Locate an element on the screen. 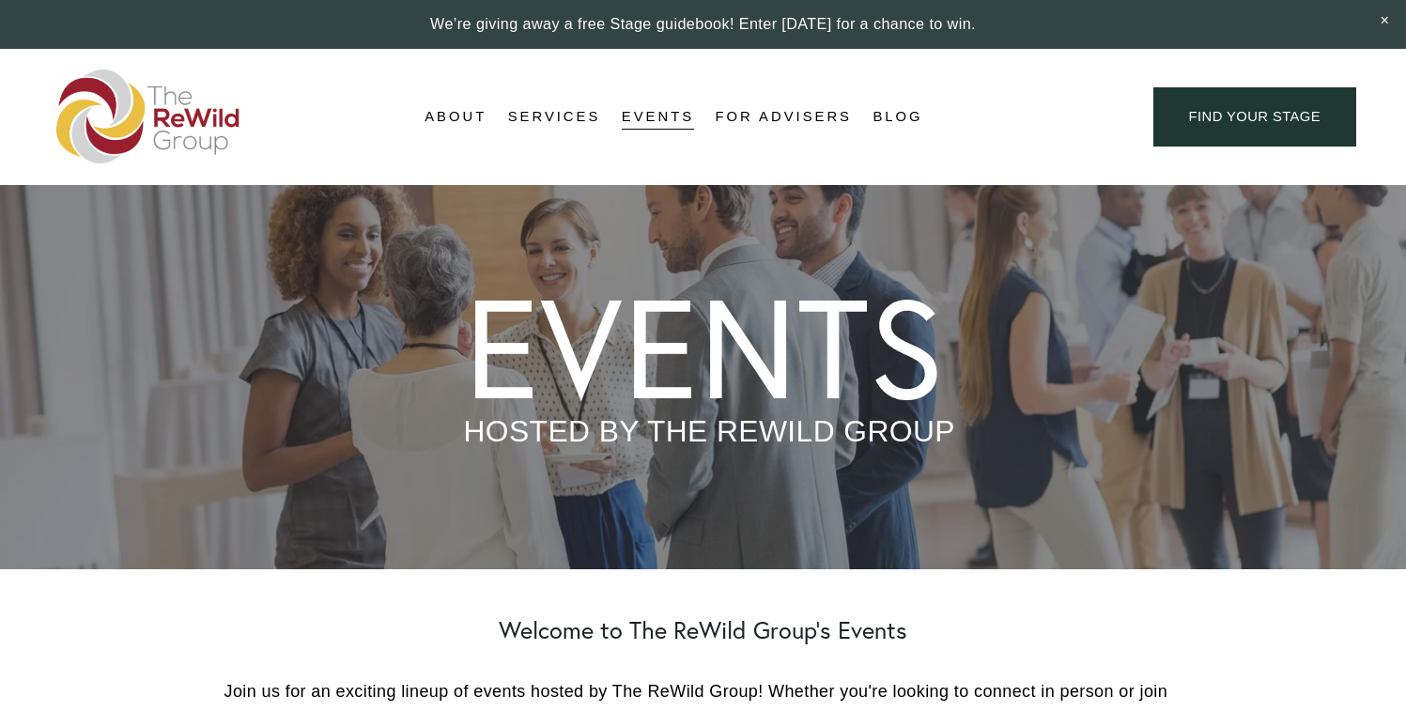 The image size is (1406, 712). h1: EVENTS is located at coordinates (703, 347).